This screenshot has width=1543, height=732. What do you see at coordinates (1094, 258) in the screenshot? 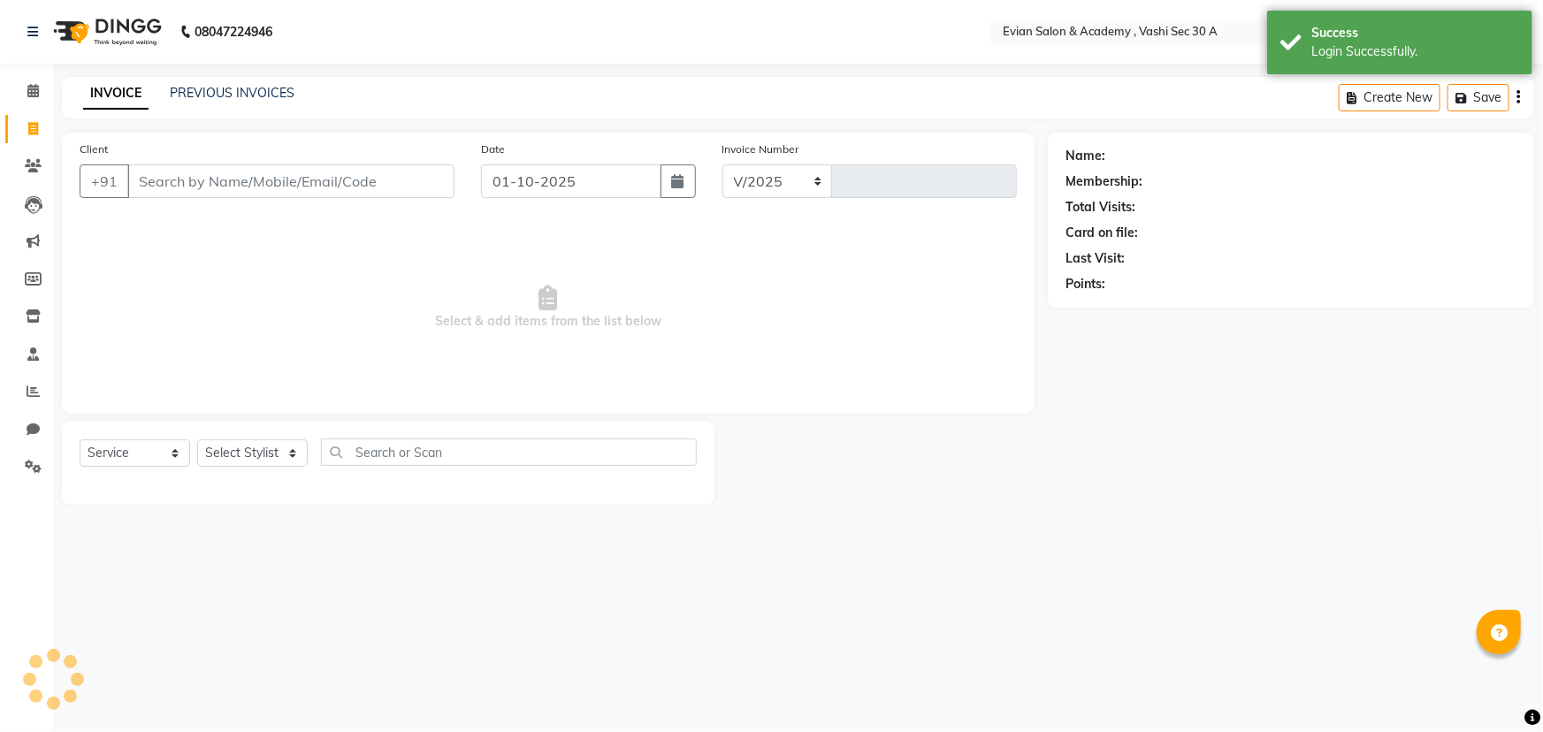
I see `div: Last Visit:` at bounding box center [1094, 258].